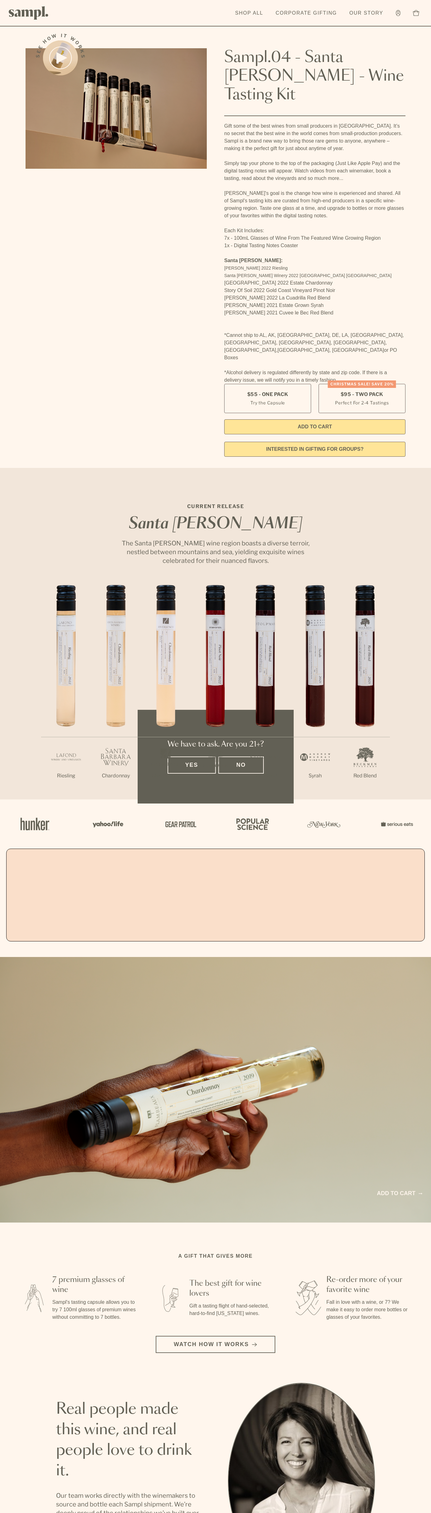 The width and height of the screenshot is (431, 1513). Describe the element at coordinates (215, 776) in the screenshot. I see `p: Pinot Noir` at that location.